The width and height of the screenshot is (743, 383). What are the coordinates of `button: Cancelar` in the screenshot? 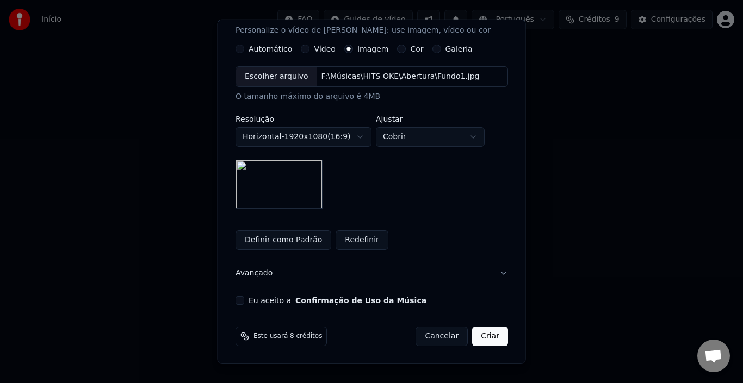 It's located at (442, 337).